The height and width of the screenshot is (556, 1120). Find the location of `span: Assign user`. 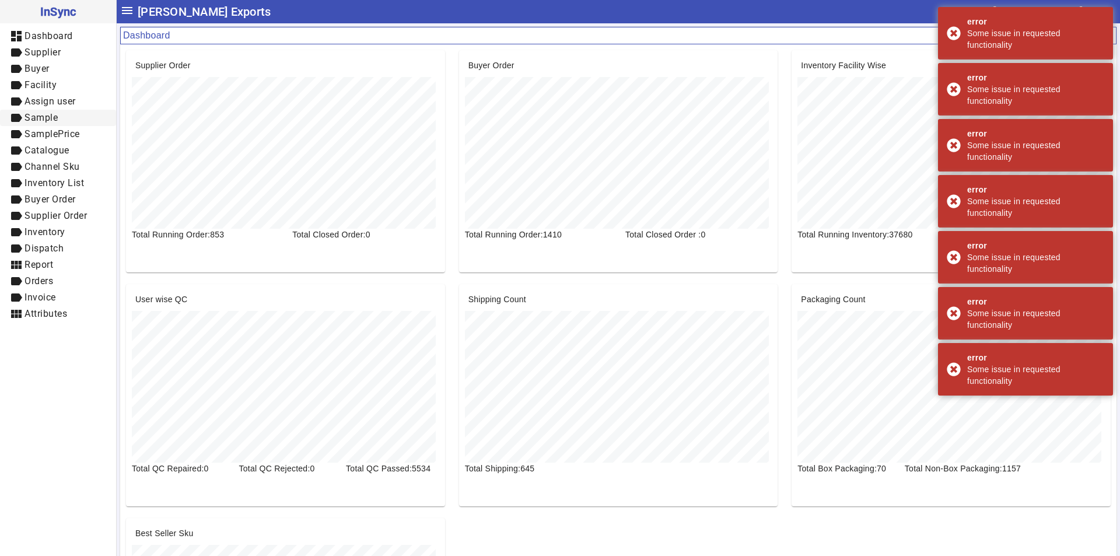

span: Assign user is located at coordinates (50, 101).